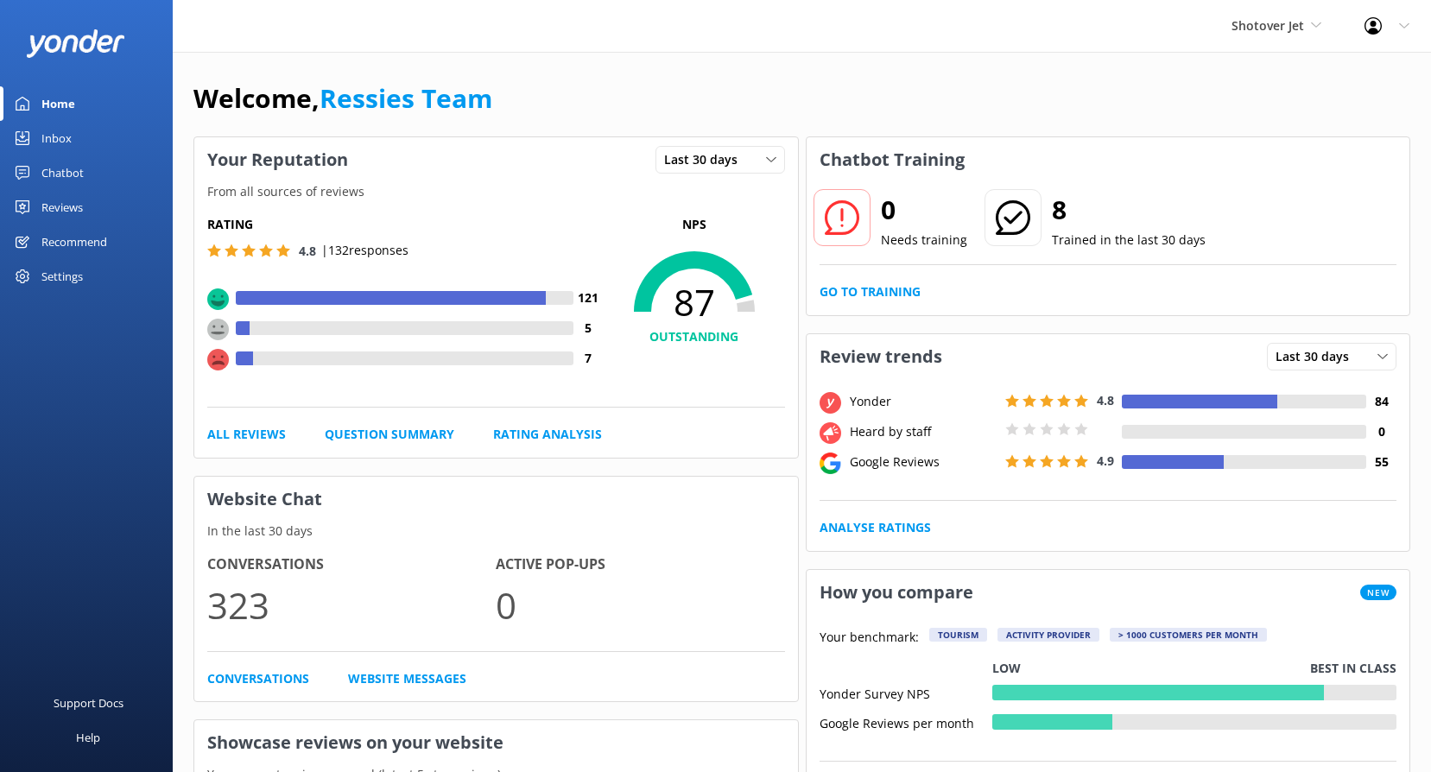 The image size is (1431, 772). I want to click on p: 0, so click(640, 605).